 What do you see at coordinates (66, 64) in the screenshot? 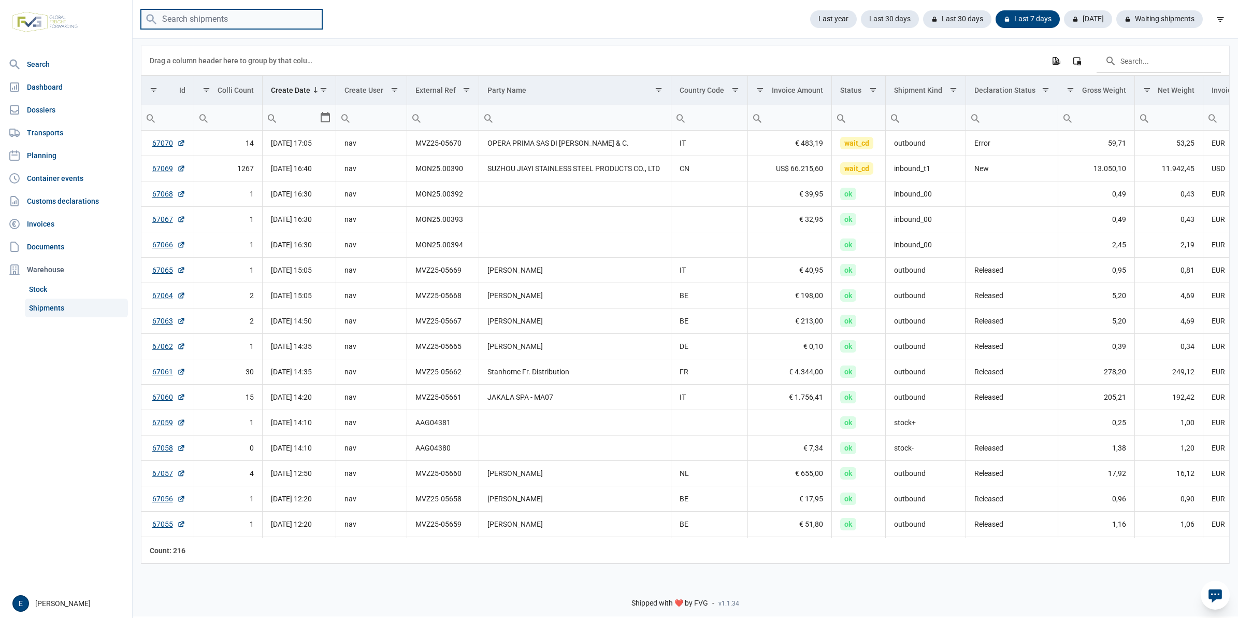
I see `a: Search` at bounding box center [66, 64].